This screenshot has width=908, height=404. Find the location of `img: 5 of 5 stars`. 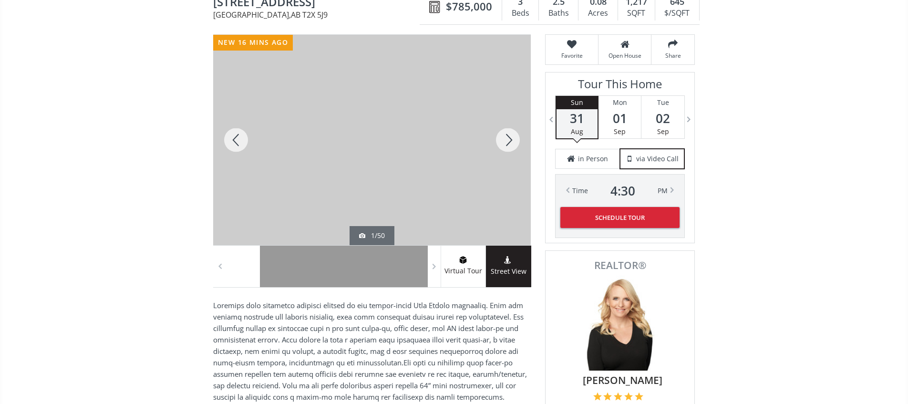

img: 5 of 5 stars is located at coordinates (639, 396).